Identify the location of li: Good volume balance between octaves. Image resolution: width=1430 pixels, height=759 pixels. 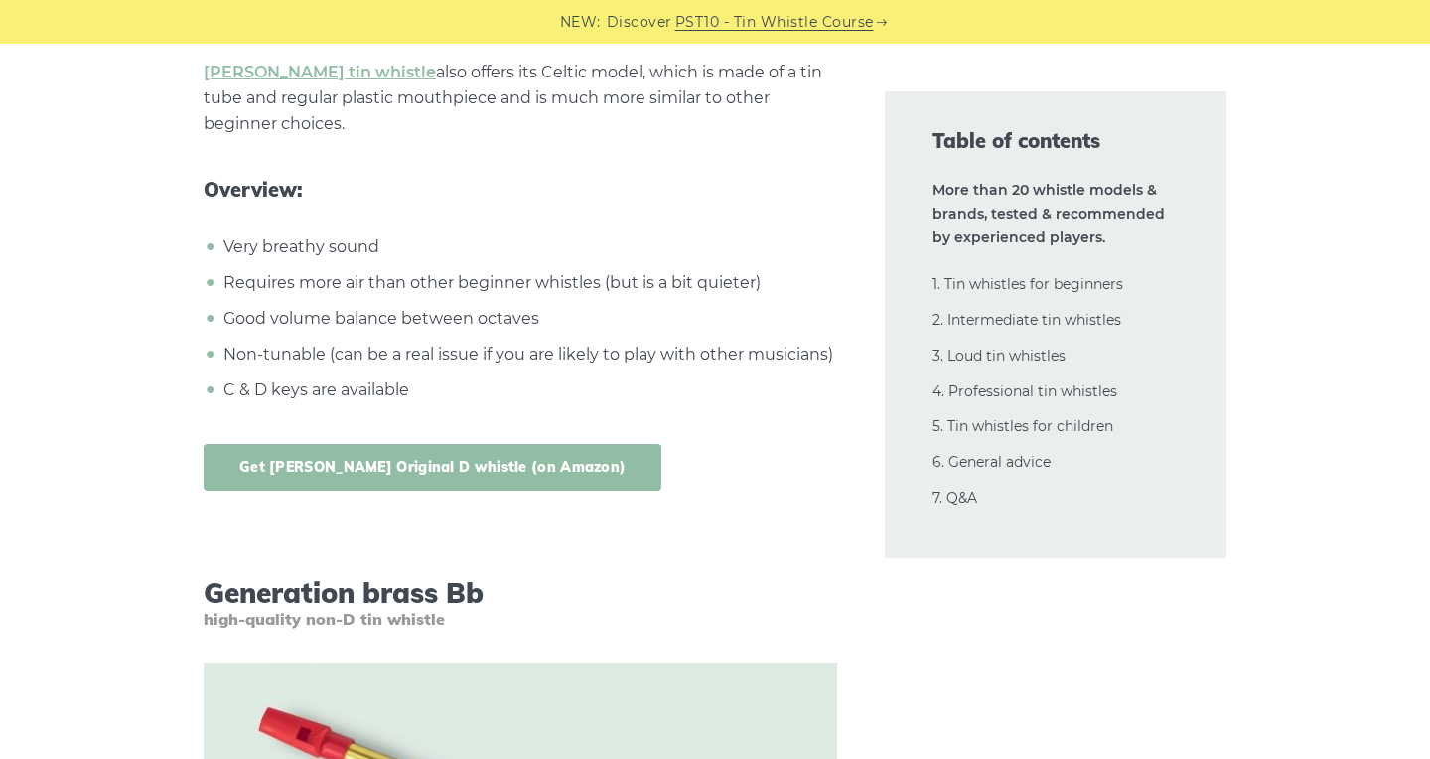
(527, 319).